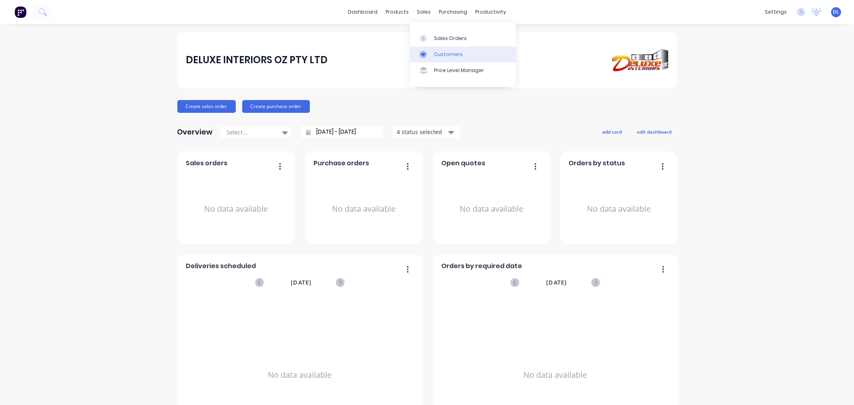 The width and height of the screenshot is (854, 405). Describe the element at coordinates (453, 12) in the screenshot. I see `div: purchasing` at that location.